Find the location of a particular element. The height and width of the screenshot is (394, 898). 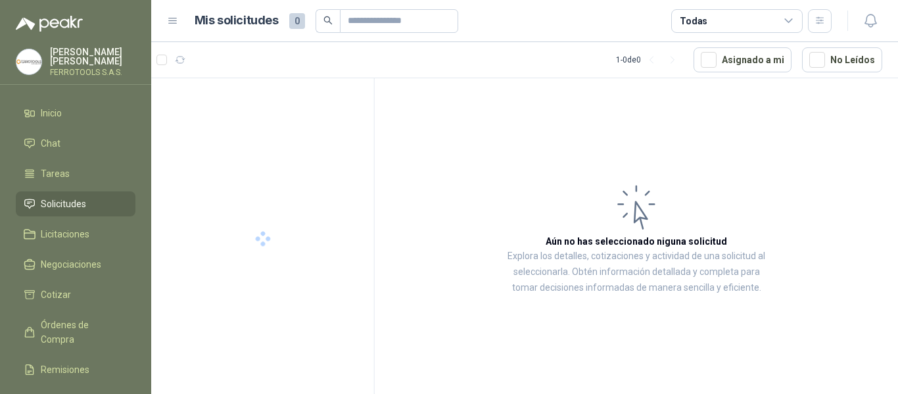

a: Órdenes de Compra is located at coordinates (76, 332).